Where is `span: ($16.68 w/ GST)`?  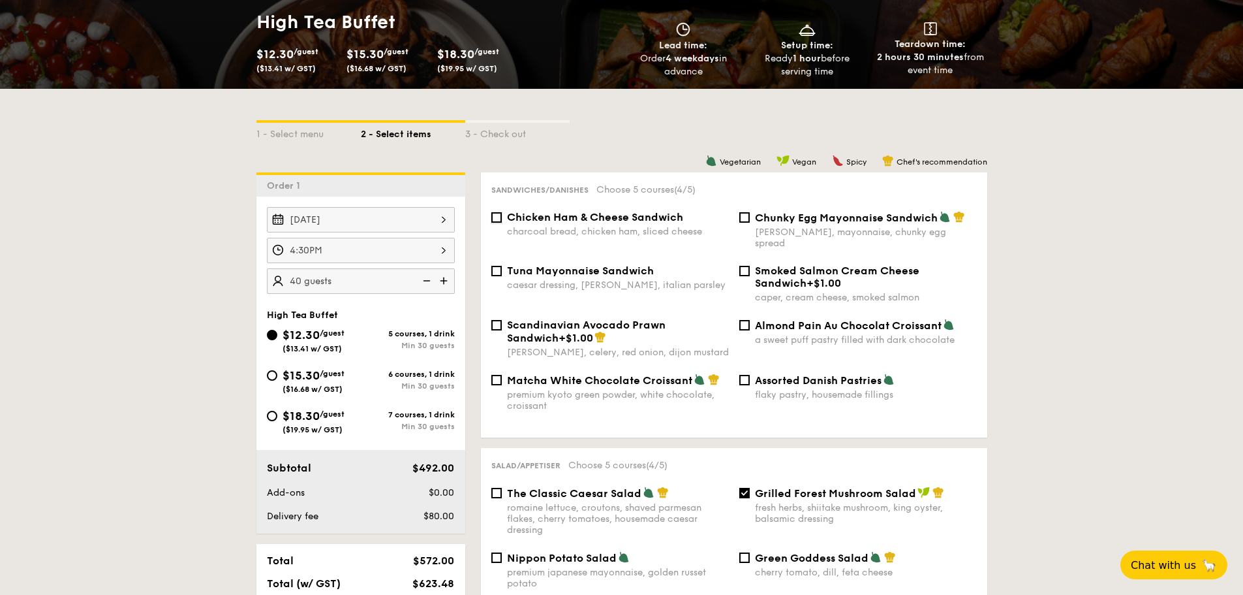
span: ($16.68 w/ GST) is located at coordinates (377, 69).